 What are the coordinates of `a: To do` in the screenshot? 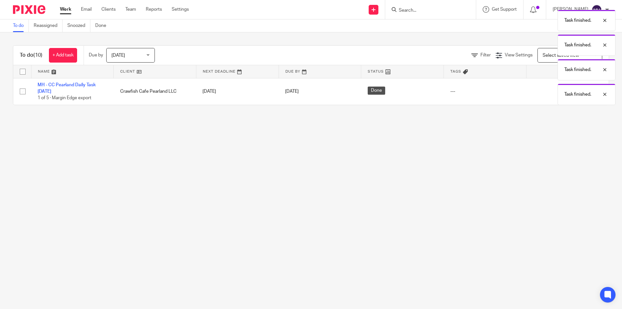 It's located at (21, 26).